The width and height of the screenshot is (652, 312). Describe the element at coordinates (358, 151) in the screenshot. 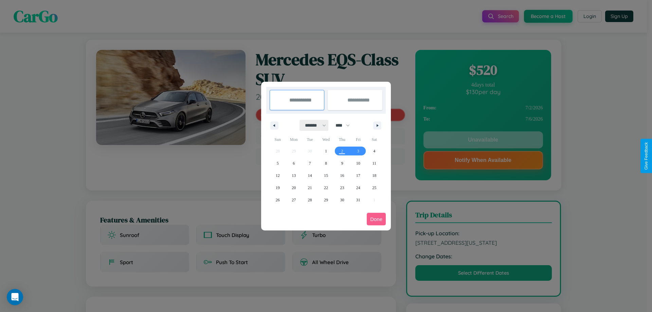

I see `span: 3` at that location.